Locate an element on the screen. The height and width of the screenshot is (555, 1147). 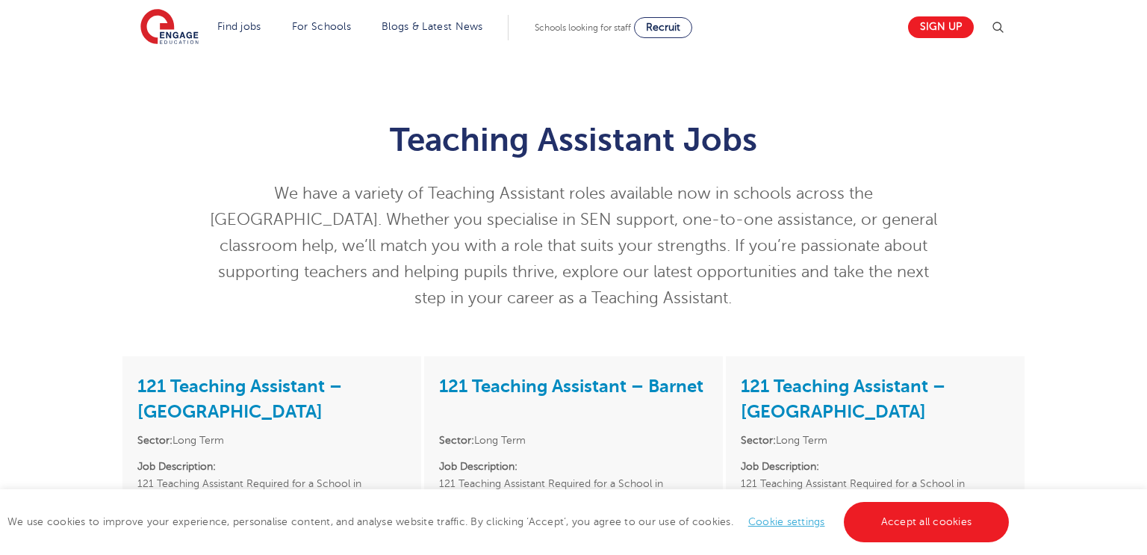
a: Blogs & Latest News is located at coordinates (432, 26).